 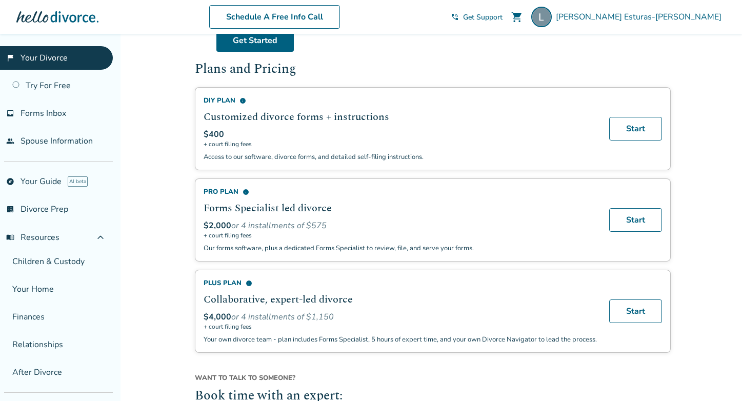 I want to click on span: Forms Inbox, so click(x=43, y=113).